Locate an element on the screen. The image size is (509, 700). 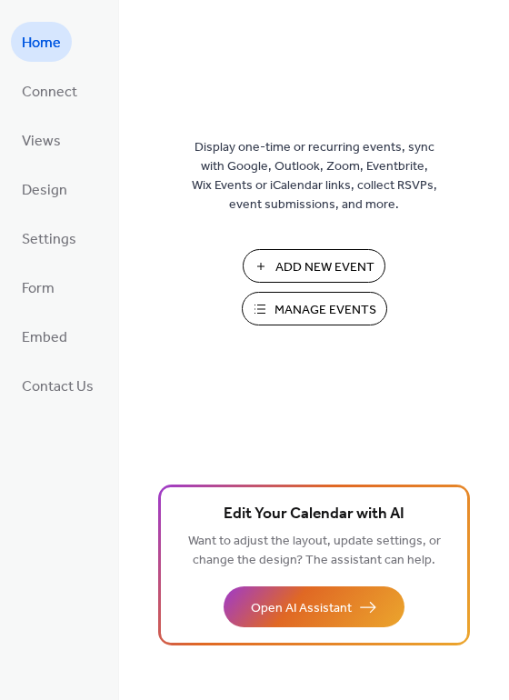
a: Settings is located at coordinates (49, 238).